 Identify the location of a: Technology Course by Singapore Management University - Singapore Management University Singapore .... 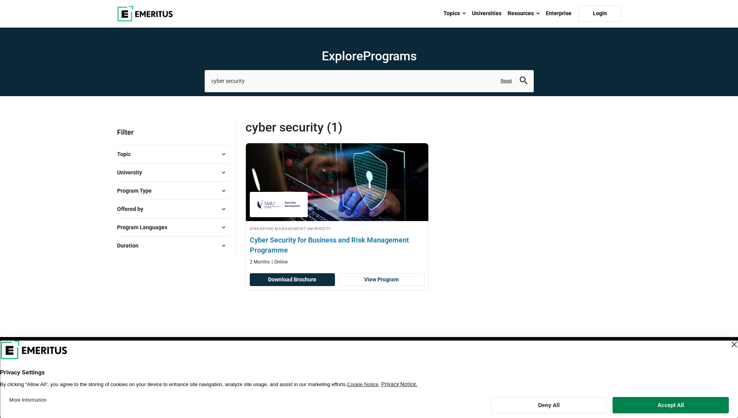
(337, 206).